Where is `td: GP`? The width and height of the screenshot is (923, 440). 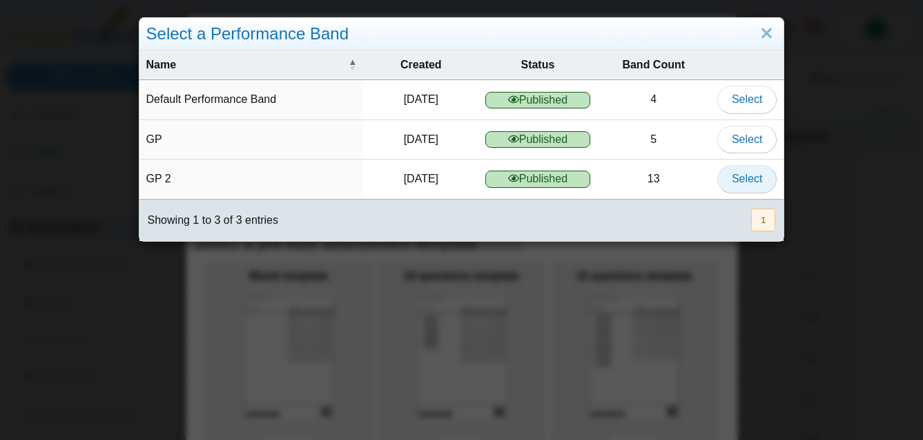 td: GP is located at coordinates (251, 139).